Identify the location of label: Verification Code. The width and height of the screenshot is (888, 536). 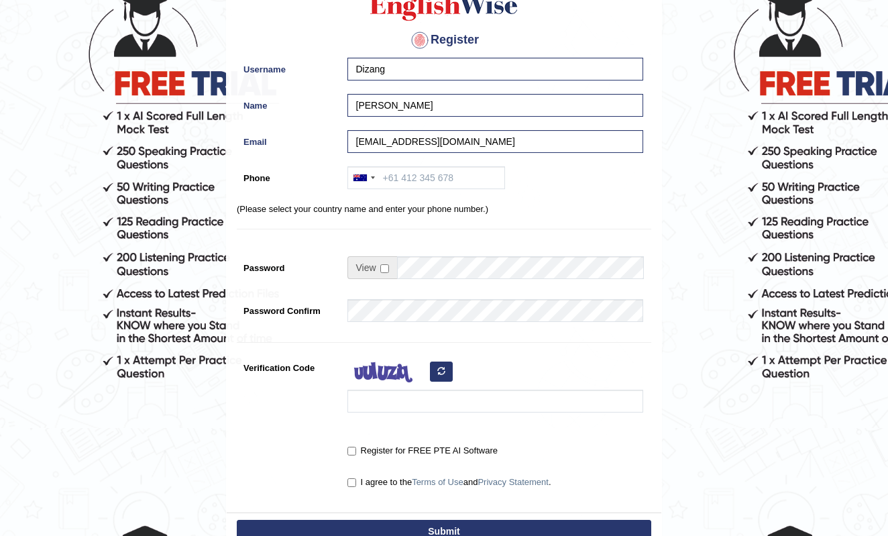
(288, 365).